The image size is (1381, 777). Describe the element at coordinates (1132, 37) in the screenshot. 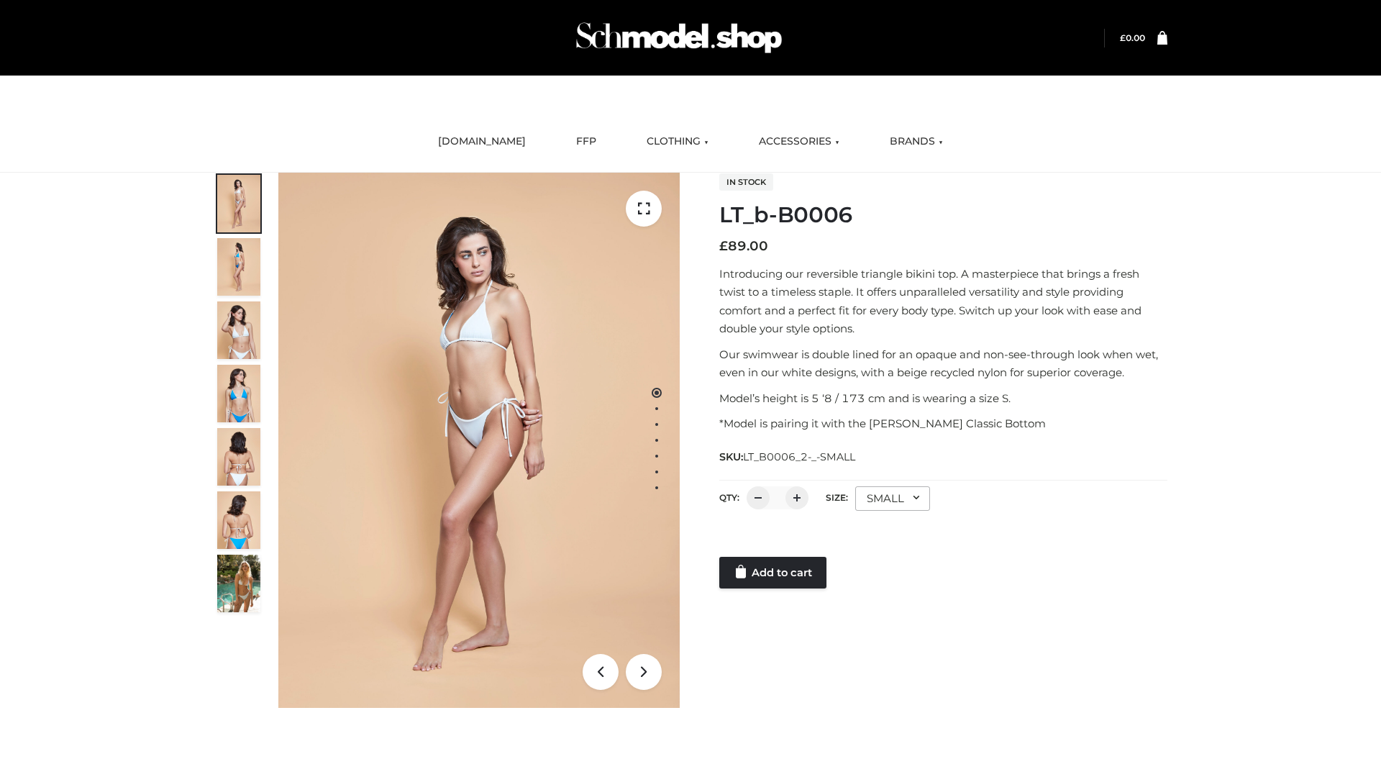

I see `a: £0.00` at that location.